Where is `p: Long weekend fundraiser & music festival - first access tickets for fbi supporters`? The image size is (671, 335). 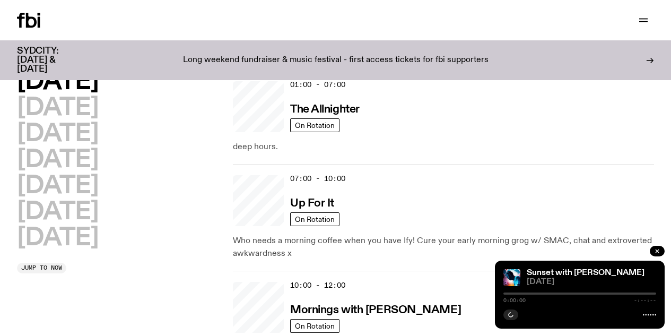 p: Long weekend fundraiser & music festival - first access tickets for fbi supporters is located at coordinates (336, 60).